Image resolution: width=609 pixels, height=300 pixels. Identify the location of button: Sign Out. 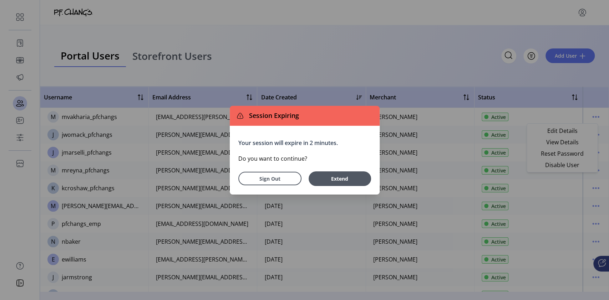
(270, 179).